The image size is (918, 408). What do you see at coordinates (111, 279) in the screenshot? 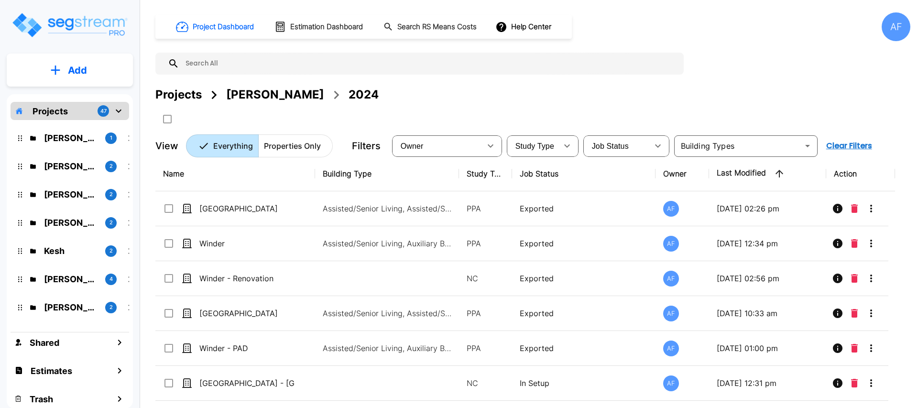
I see `p: 4` at bounding box center [111, 279].